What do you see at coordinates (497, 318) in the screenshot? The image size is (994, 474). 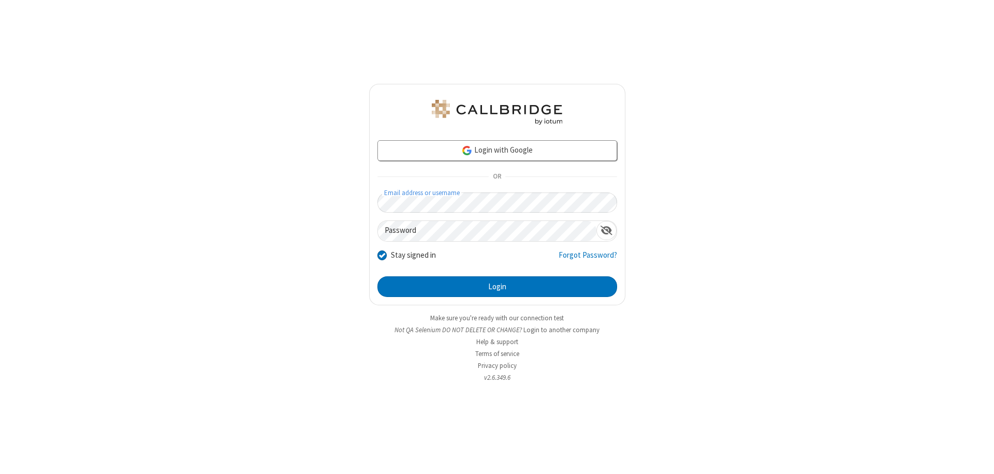 I see `a: Make sure you're ready with our connection test` at bounding box center [497, 318].